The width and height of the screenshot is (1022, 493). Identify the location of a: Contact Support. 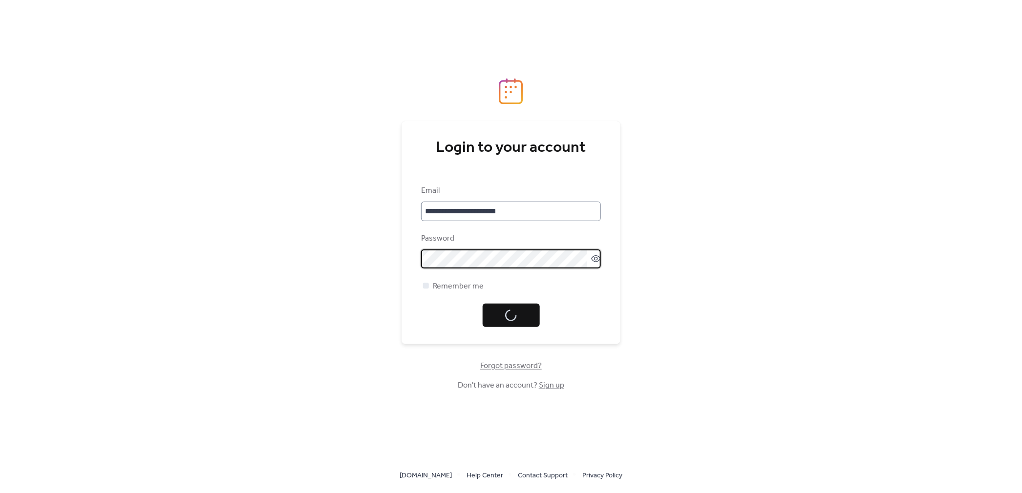
(543, 475).